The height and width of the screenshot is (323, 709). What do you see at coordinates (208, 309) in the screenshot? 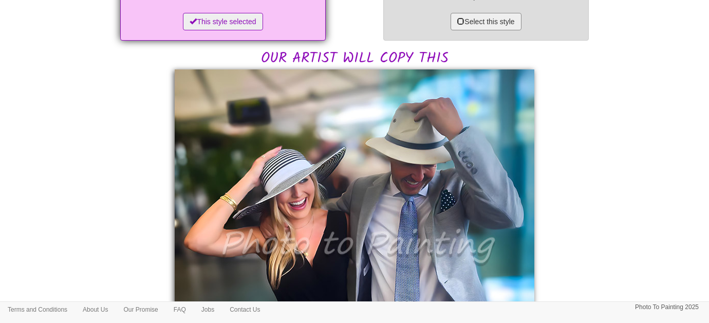
I see `a: Jobs` at bounding box center [208, 309].